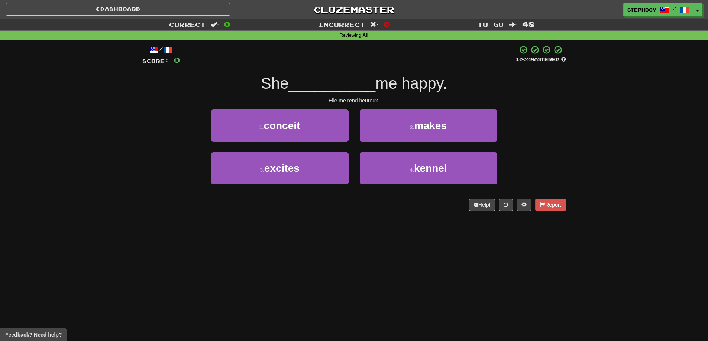 The height and width of the screenshot is (341, 708). What do you see at coordinates (118, 9) in the screenshot?
I see `a: Dashboard` at bounding box center [118, 9].